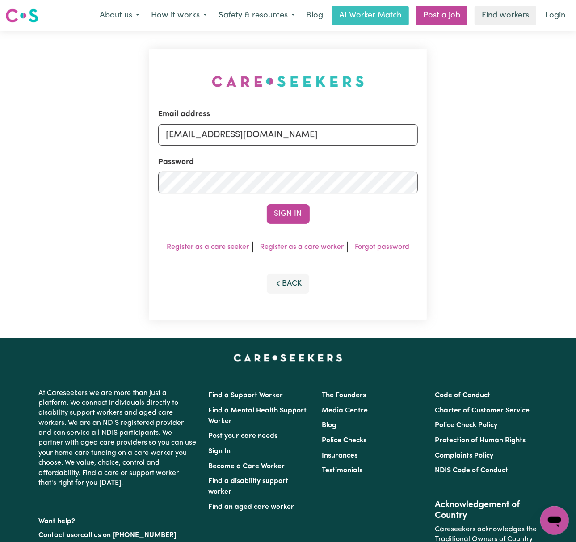 The image size is (576, 542). Describe the element at coordinates (176, 162) in the screenshot. I see `label: Password` at that location.